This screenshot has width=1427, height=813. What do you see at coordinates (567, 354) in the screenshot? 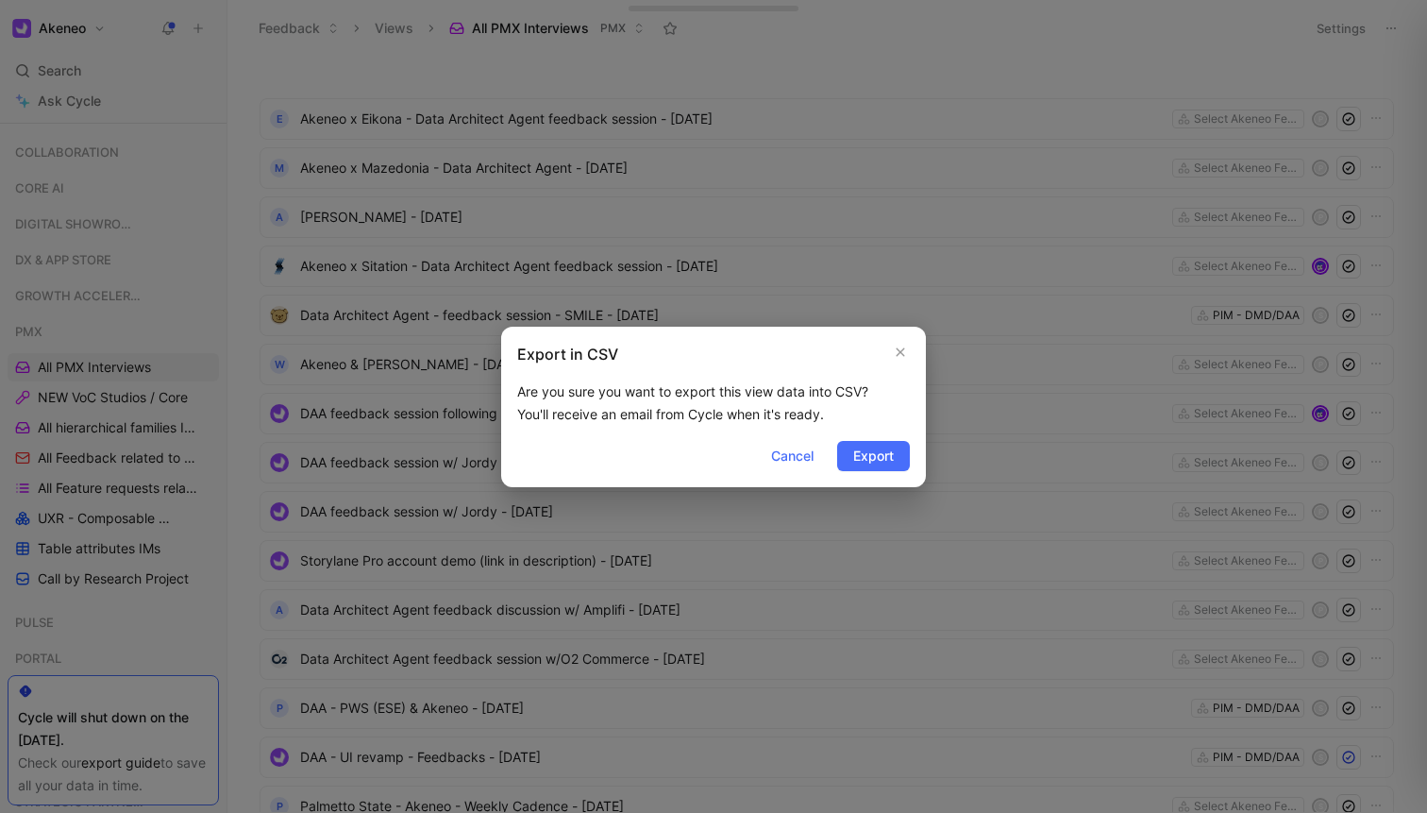
I see `h2: Export in CSV` at bounding box center [567, 354].